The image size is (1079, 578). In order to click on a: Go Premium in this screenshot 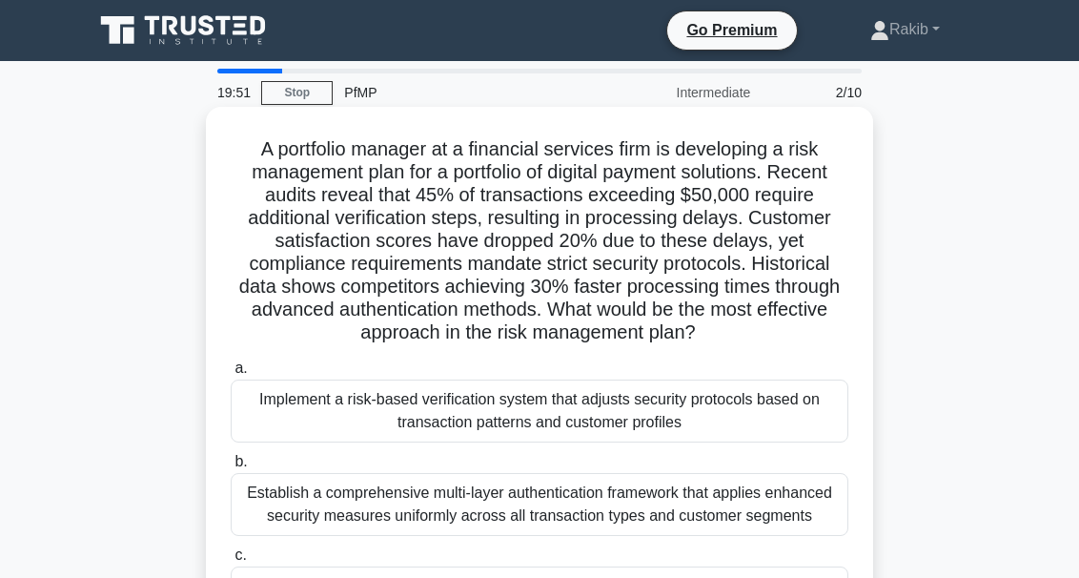, I will do `click(731, 30)`.